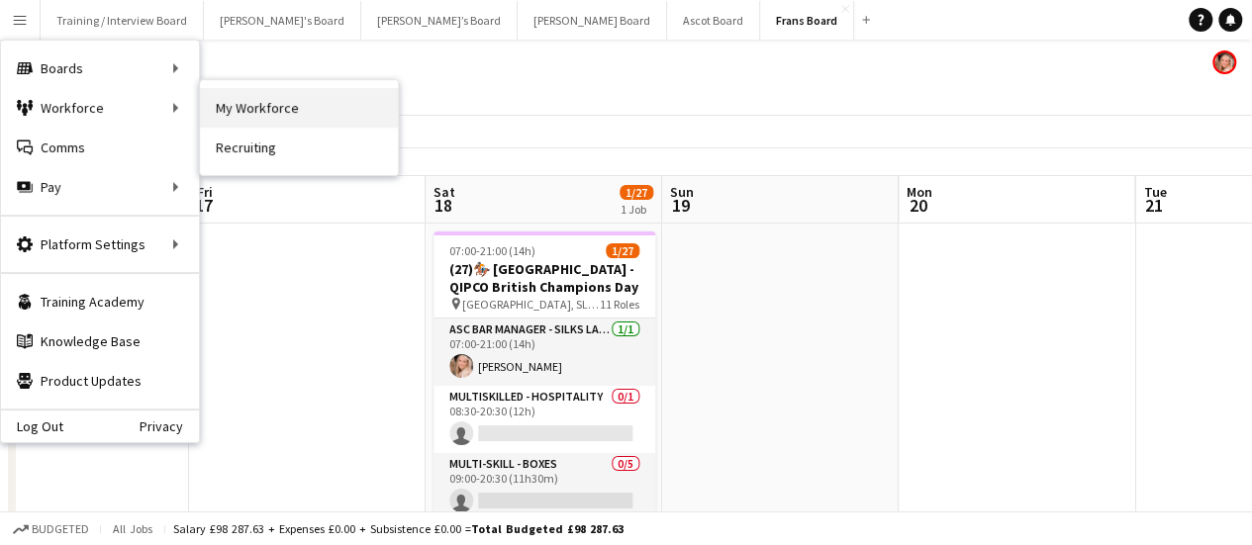 The image size is (1252, 545). Describe the element at coordinates (100, 108) in the screenshot. I see `div: Workforce` at that location.